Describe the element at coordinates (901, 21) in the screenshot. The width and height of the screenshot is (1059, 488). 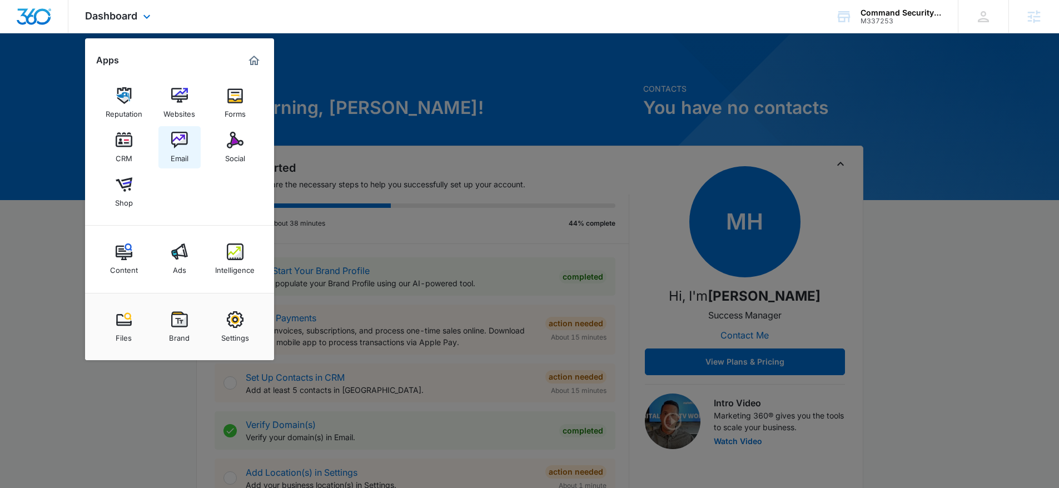
I see `div: account id` at that location.